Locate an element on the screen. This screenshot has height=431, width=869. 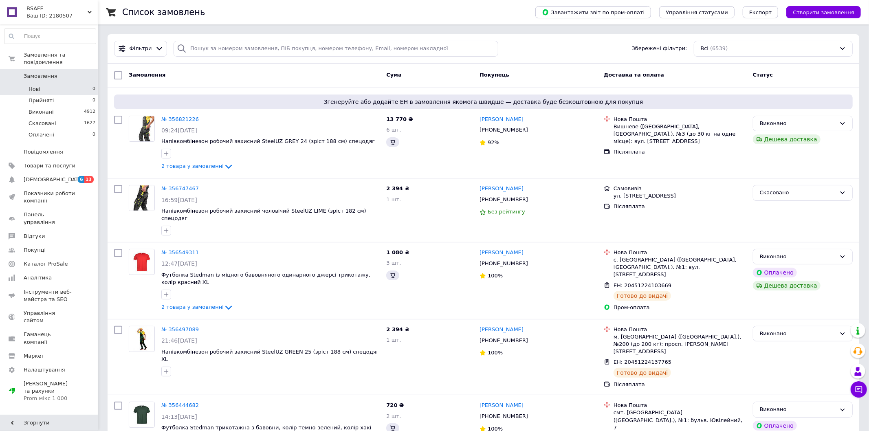
span: Футболка Stedman із міцного бавовняного одинарного джерсі трикотажу, колір красний XL is located at coordinates (266, 279).